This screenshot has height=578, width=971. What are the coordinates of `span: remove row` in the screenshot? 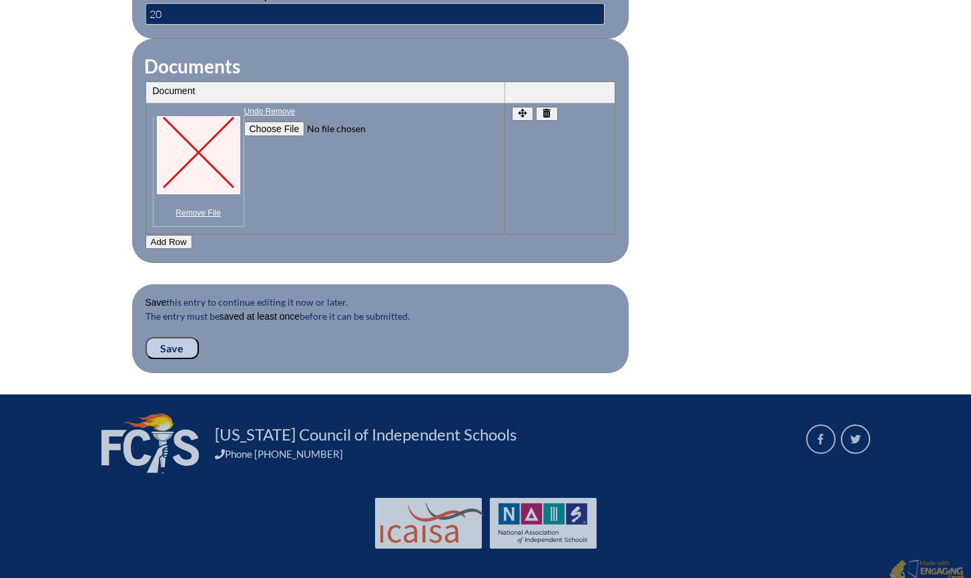 It's located at (546, 113).